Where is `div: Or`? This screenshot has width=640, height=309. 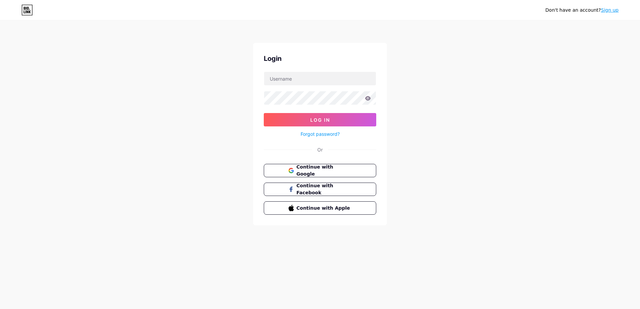
div: Or is located at coordinates (320, 150).